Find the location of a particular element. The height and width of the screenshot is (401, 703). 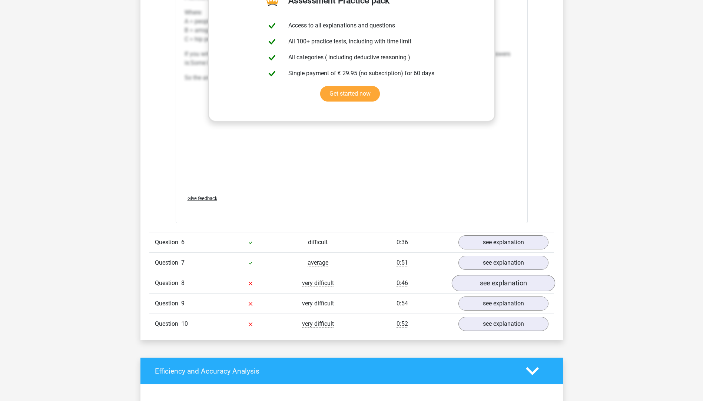

span: 0:54 is located at coordinates (402, 303).